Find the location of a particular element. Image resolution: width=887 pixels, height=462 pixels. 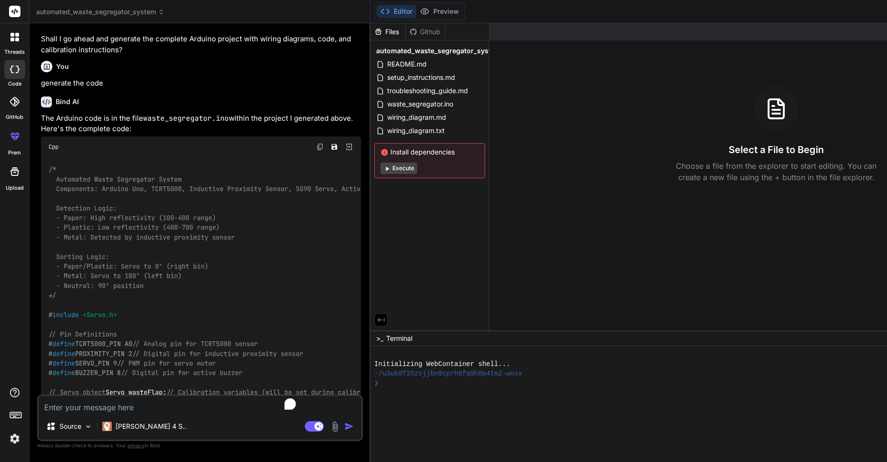

span: # PROXIMITY_PIN 2 is located at coordinates (176, 354).